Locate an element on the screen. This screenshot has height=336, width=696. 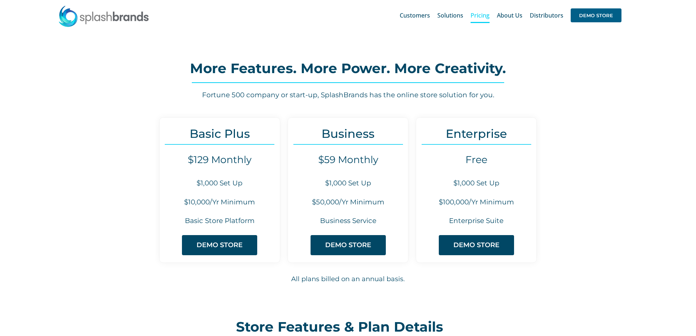
span: Solutions is located at coordinates (450, 15).